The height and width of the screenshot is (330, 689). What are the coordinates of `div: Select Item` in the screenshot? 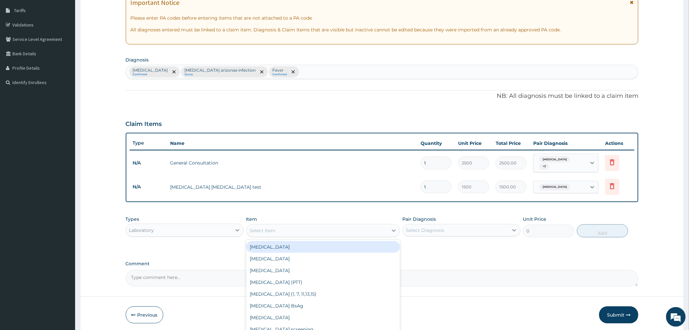 It's located at (263, 230).